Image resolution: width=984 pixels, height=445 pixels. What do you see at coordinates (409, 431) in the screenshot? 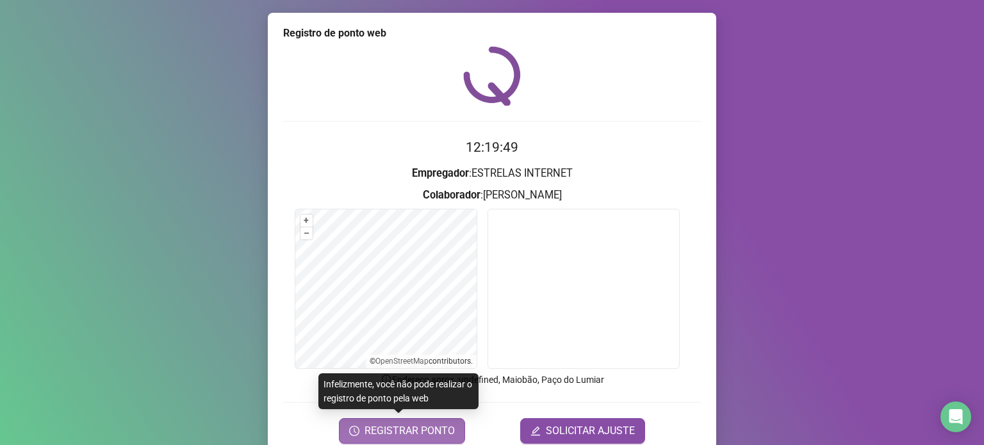
I see `span: REGISTRAR PONTO` at bounding box center [409, 431].